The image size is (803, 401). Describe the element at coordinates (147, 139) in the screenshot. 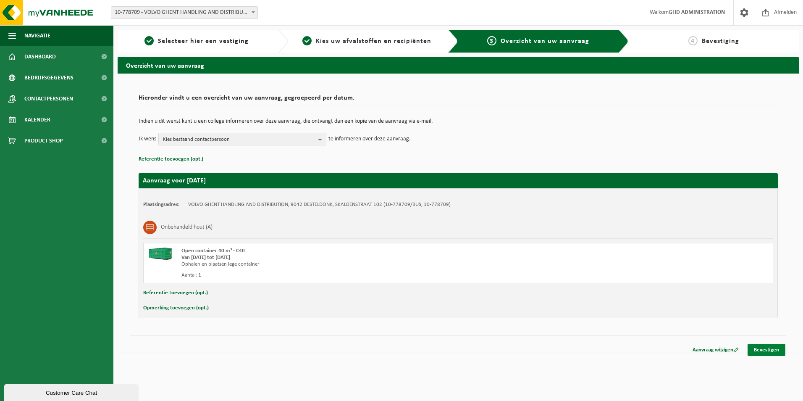

I see `p: Ik wens` at that location.